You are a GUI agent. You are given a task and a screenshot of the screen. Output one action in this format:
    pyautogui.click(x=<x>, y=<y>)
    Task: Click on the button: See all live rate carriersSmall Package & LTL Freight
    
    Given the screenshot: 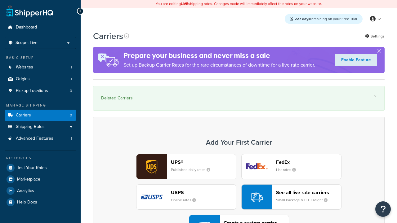 What is the action you would take?
    pyautogui.click(x=291, y=197)
    